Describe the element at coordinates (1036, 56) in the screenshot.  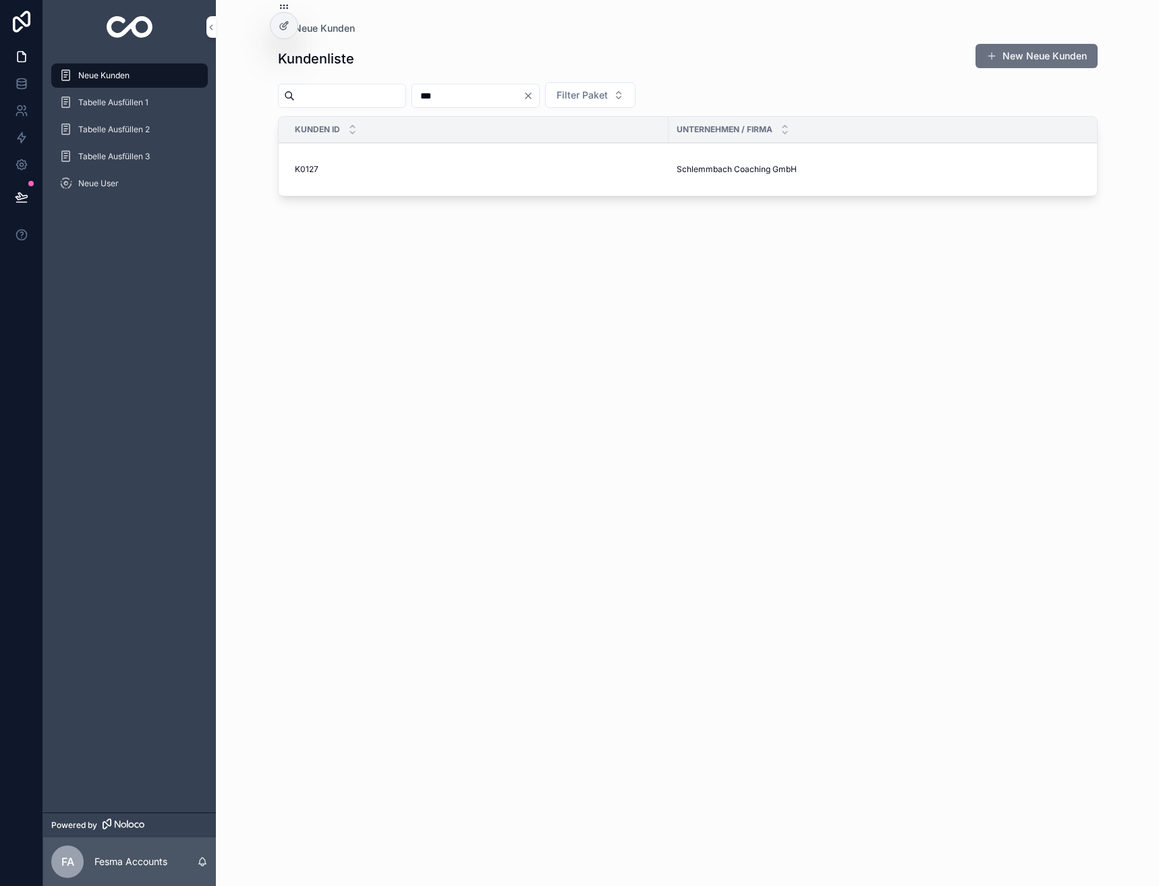
I see `button: New Neue Kunden` at that location.